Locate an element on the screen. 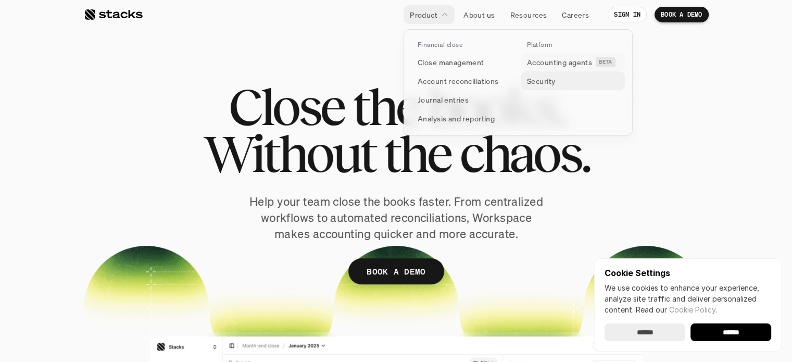  p: Product is located at coordinates (423, 15).